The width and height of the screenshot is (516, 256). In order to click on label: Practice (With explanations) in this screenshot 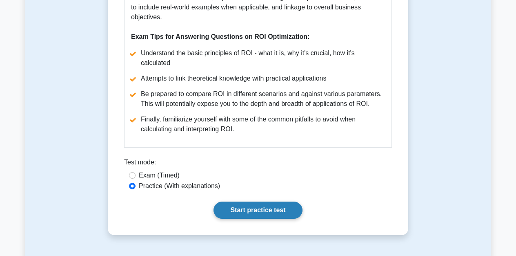, I will do `click(179, 186)`.